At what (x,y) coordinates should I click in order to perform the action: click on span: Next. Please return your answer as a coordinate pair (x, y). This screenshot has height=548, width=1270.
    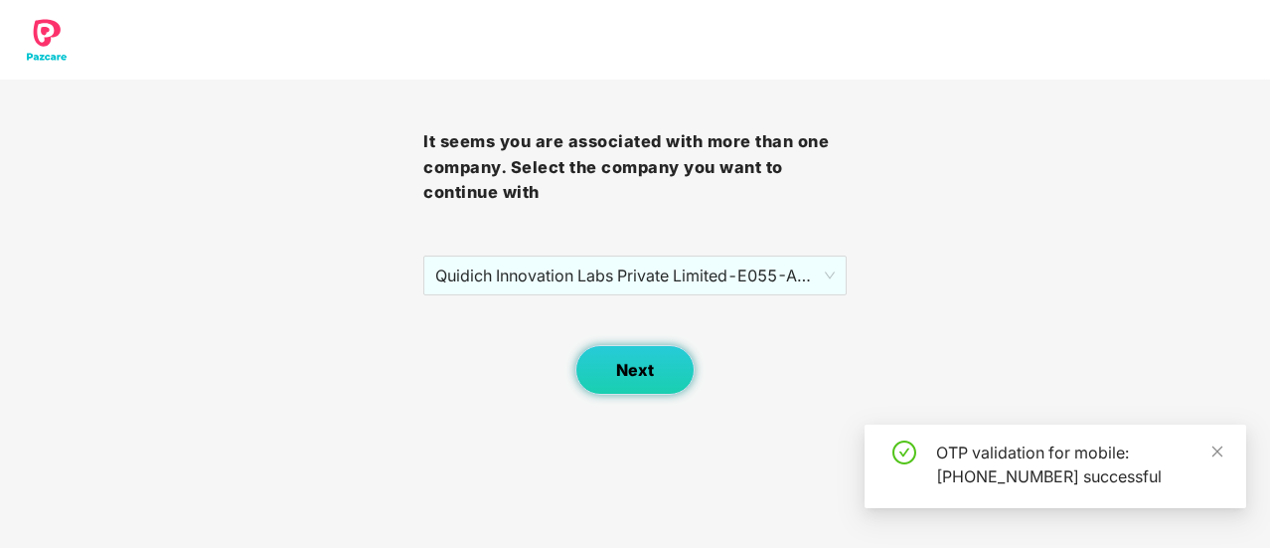
    Looking at the image, I should click on (635, 370).